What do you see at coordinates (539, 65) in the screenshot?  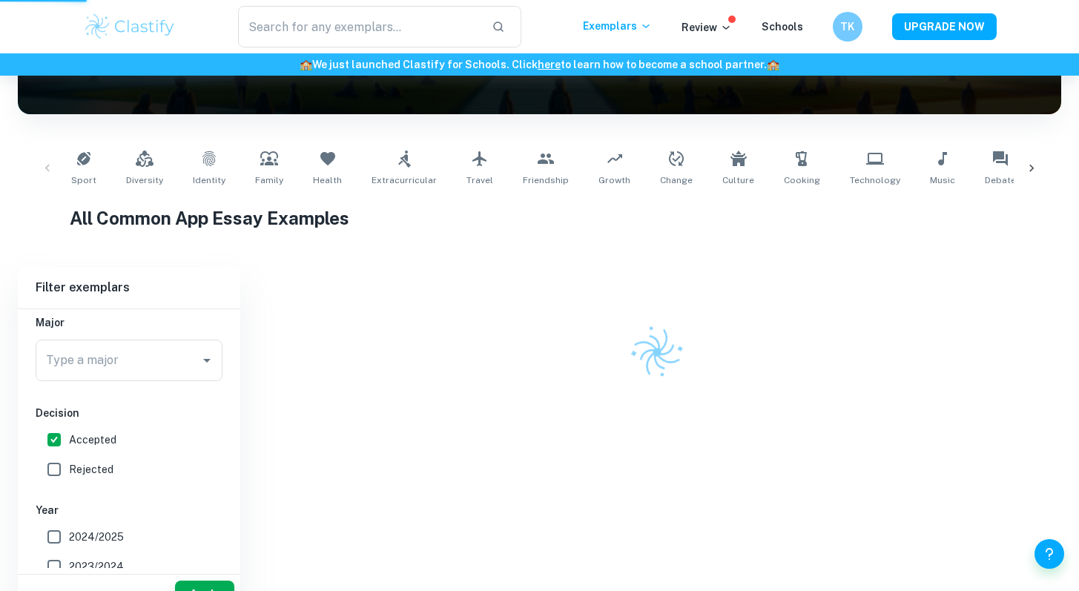 I see `h6: We just launched Clastify for Schools. Click to learn how to become a school partner.` at bounding box center [539, 65].